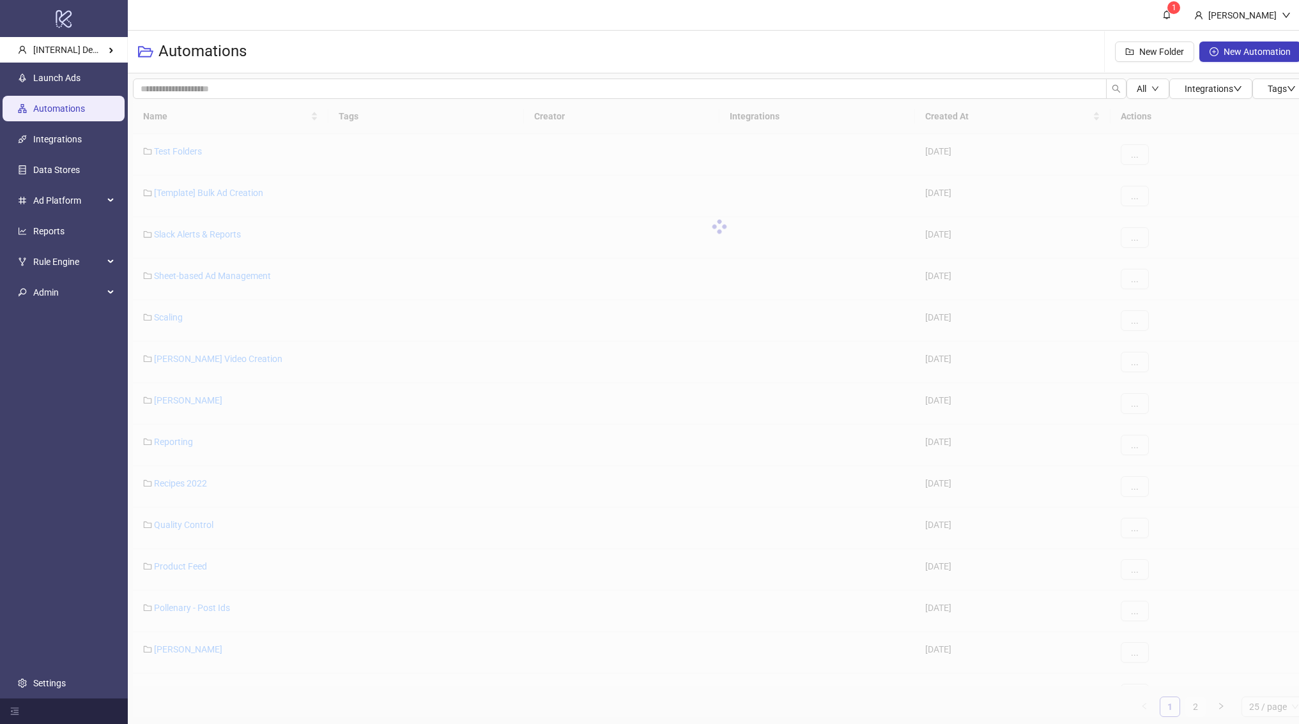 Image resolution: width=1299 pixels, height=724 pixels. What do you see at coordinates (49, 684) in the screenshot?
I see `a: Settings` at bounding box center [49, 684].